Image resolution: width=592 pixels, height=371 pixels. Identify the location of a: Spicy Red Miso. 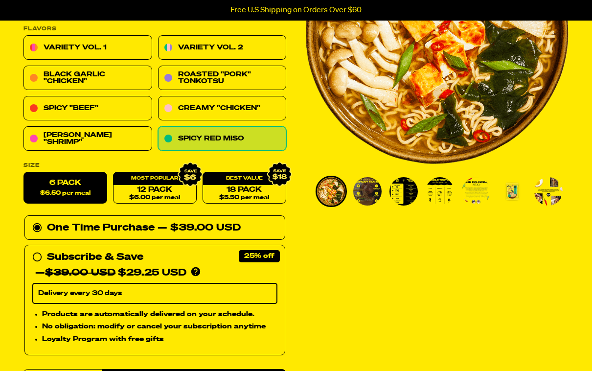
(222, 139).